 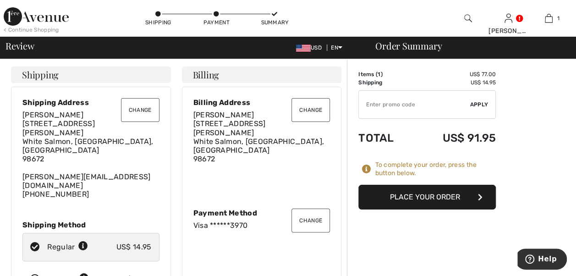 I want to click on td: Shipping, so click(x=386, y=82).